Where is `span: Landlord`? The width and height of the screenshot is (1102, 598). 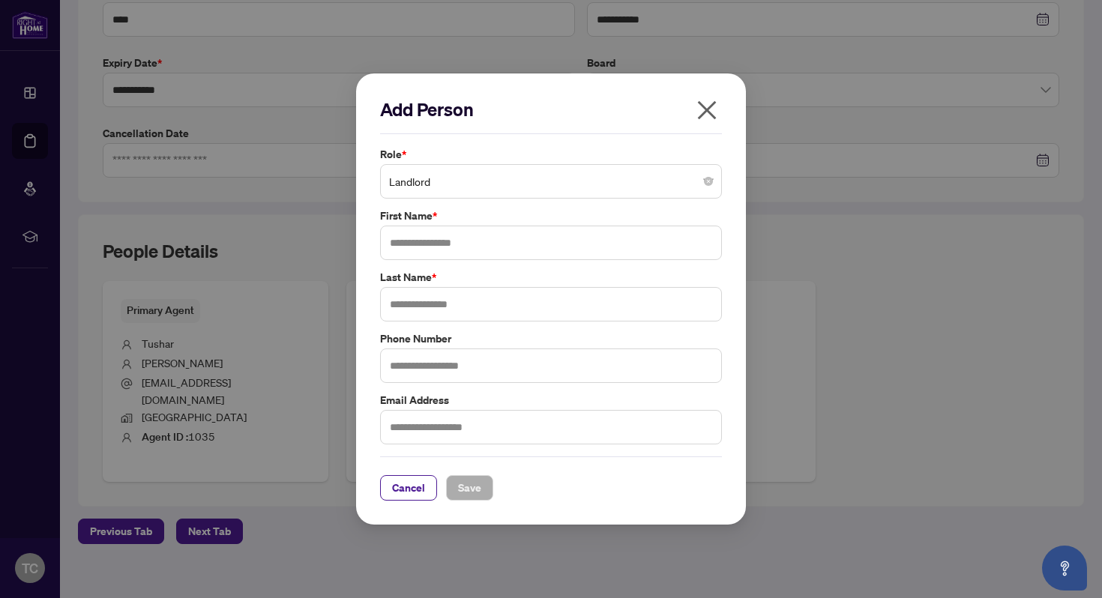
span: Landlord is located at coordinates (551, 181).